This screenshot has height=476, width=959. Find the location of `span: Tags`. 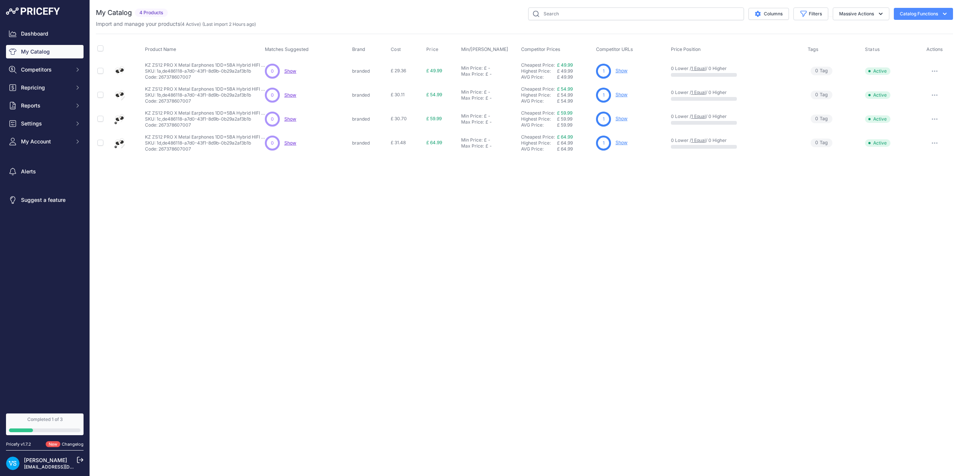

span: Tags is located at coordinates (813, 49).